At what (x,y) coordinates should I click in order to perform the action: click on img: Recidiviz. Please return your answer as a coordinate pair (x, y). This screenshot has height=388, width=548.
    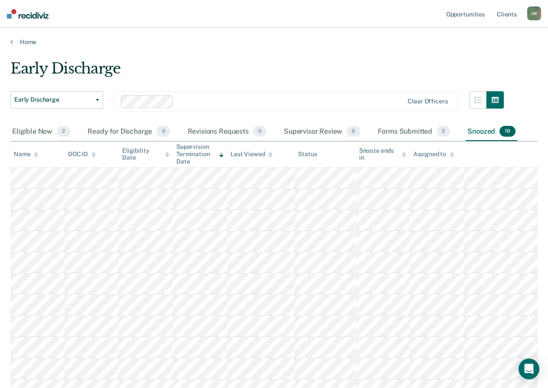
    Looking at the image, I should click on (28, 14).